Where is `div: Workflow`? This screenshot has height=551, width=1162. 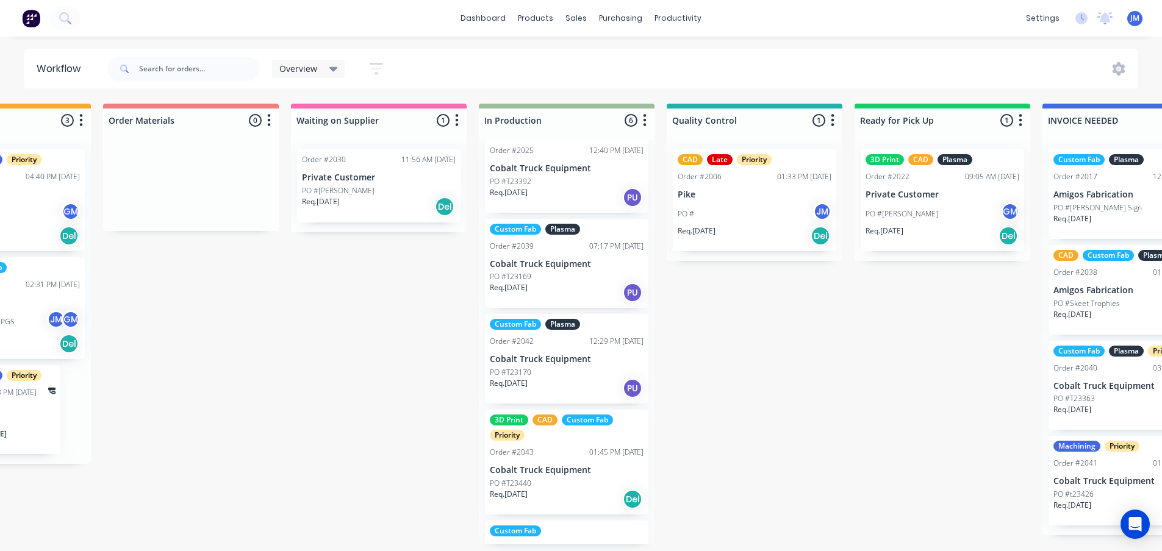 div: Workflow is located at coordinates (62, 69).